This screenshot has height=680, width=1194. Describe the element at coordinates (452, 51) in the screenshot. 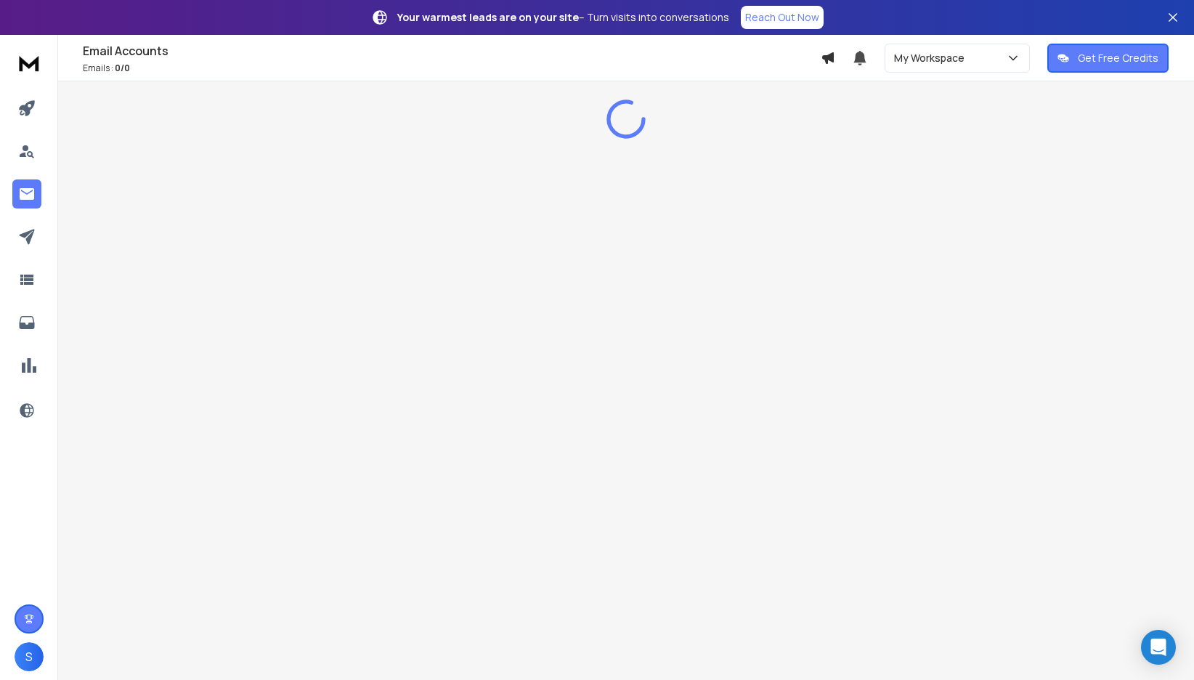

I see `h1: Email Accounts` at that location.